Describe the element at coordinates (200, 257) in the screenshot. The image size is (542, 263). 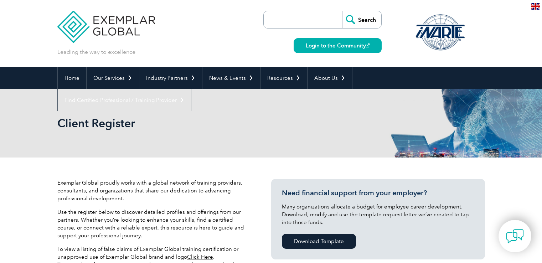
I see `a: Click Here` at that location.